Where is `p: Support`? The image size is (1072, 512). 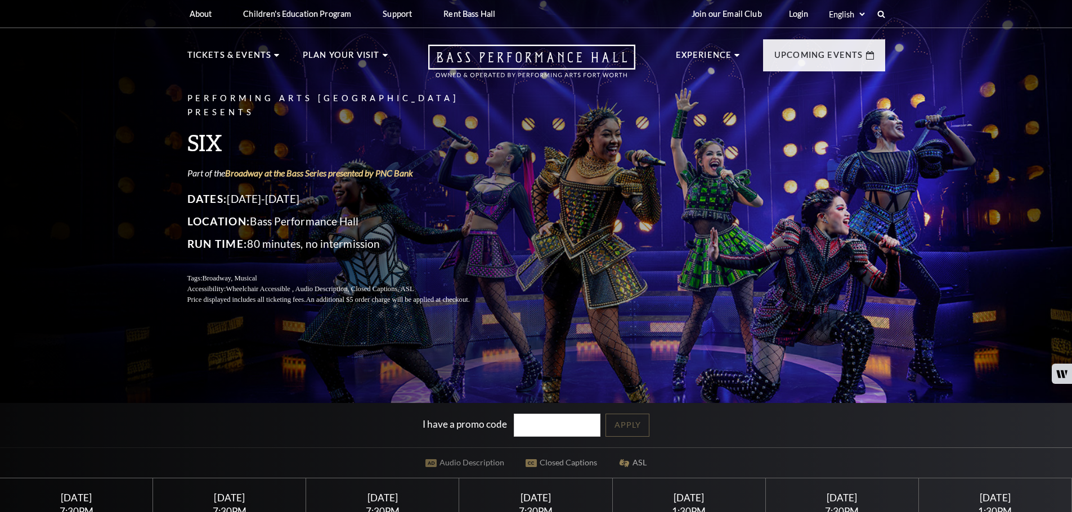 p: Support is located at coordinates (397, 13).